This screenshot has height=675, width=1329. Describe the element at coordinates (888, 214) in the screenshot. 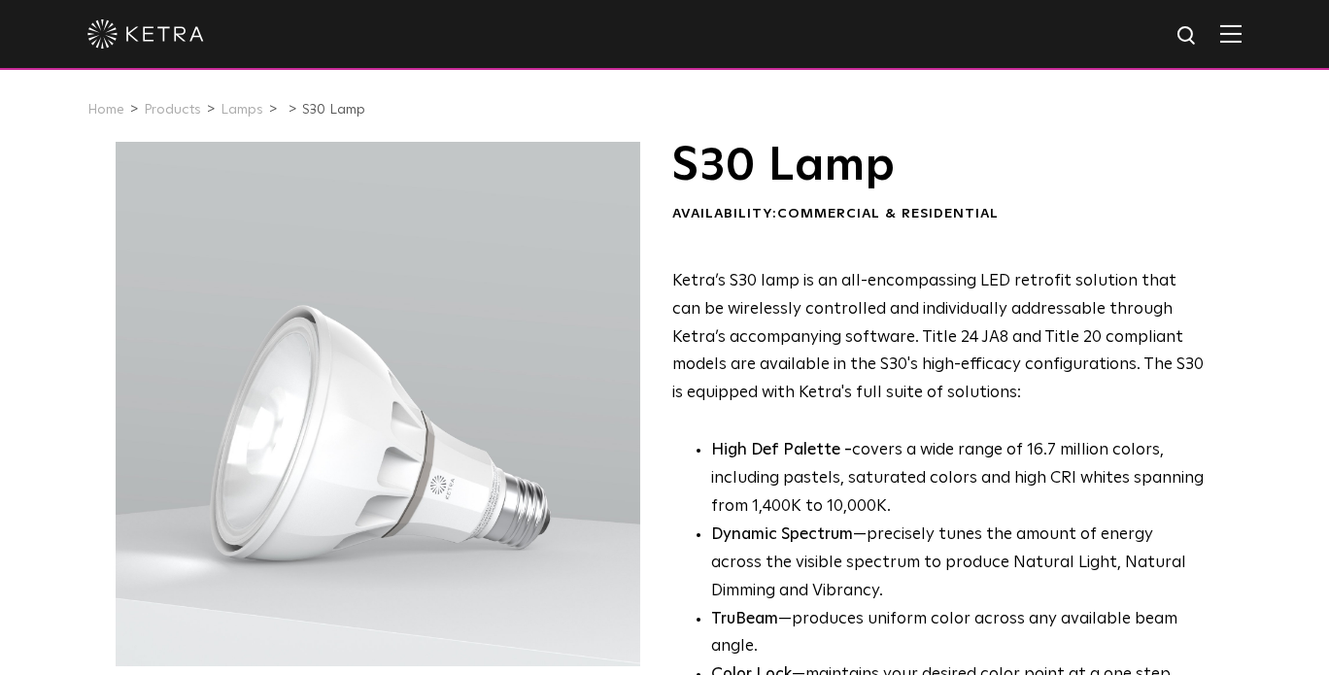

I see `span: Commercial & Residential` at that location.